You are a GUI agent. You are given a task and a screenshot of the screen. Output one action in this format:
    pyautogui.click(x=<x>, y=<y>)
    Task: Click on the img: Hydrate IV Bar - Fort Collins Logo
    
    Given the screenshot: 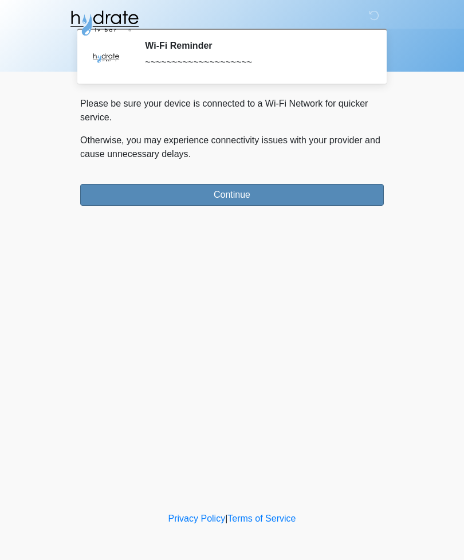 What is the action you would take?
    pyautogui.click(x=104, y=23)
    